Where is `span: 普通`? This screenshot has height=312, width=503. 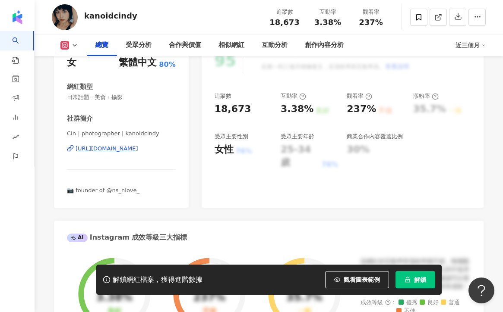 span: 普通 is located at coordinates (450, 303).